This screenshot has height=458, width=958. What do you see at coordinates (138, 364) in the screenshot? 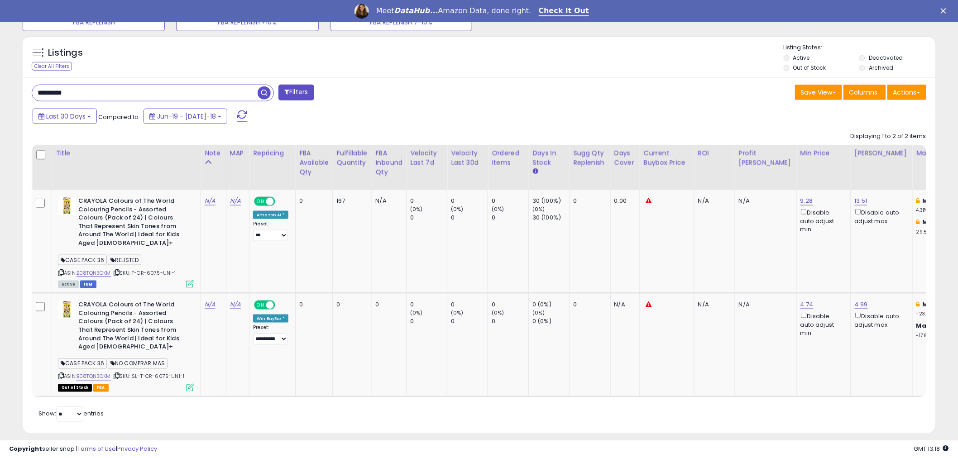
I see `span: NO COMPRAR MAS` at bounding box center [138, 364].